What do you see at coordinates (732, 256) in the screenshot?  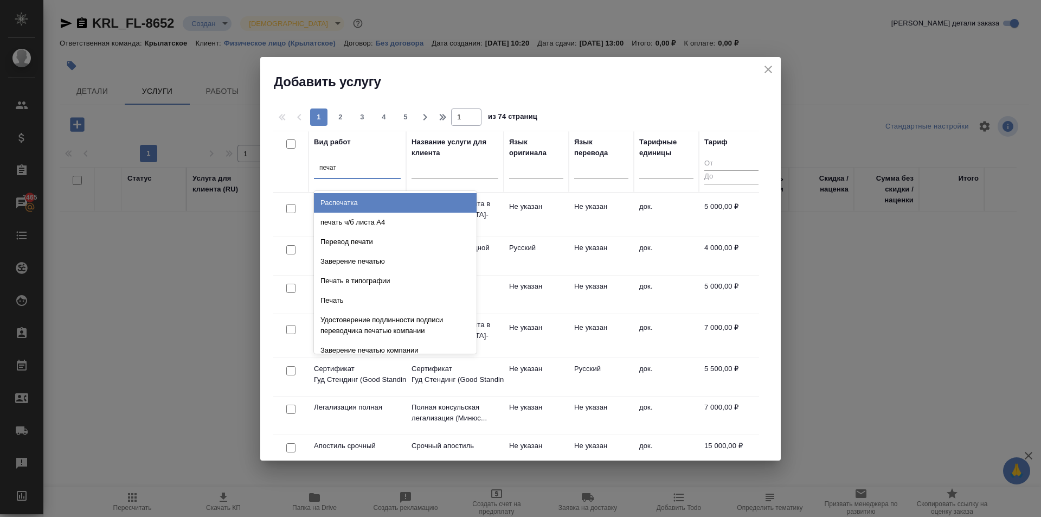 I see `td: 4 000,00 ₽` at bounding box center [732, 256].